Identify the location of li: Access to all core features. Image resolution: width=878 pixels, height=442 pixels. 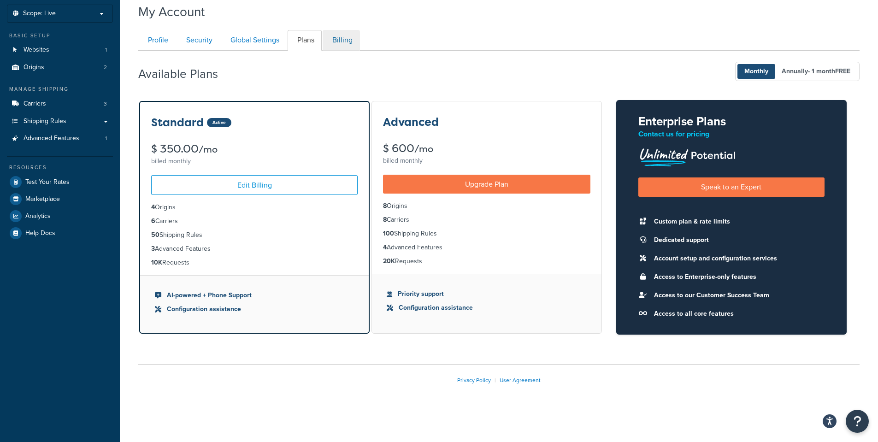
(713, 314).